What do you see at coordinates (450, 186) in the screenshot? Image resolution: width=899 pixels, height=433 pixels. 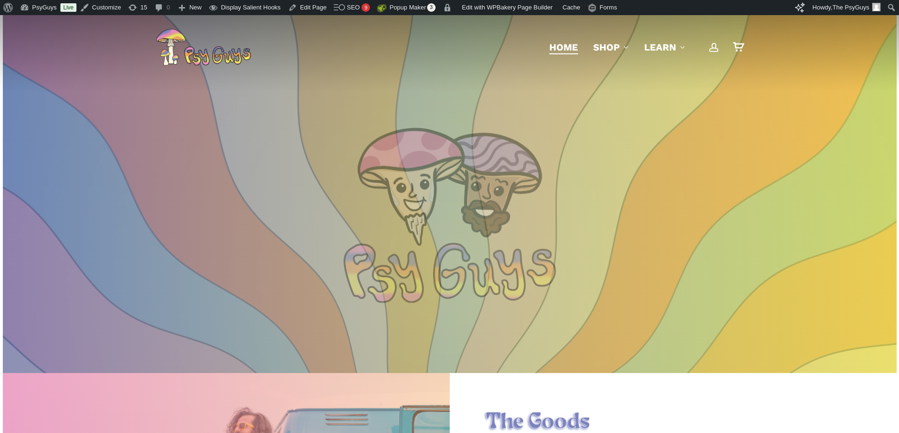 I see `img: PsyGuys Heads Logo` at bounding box center [450, 186].